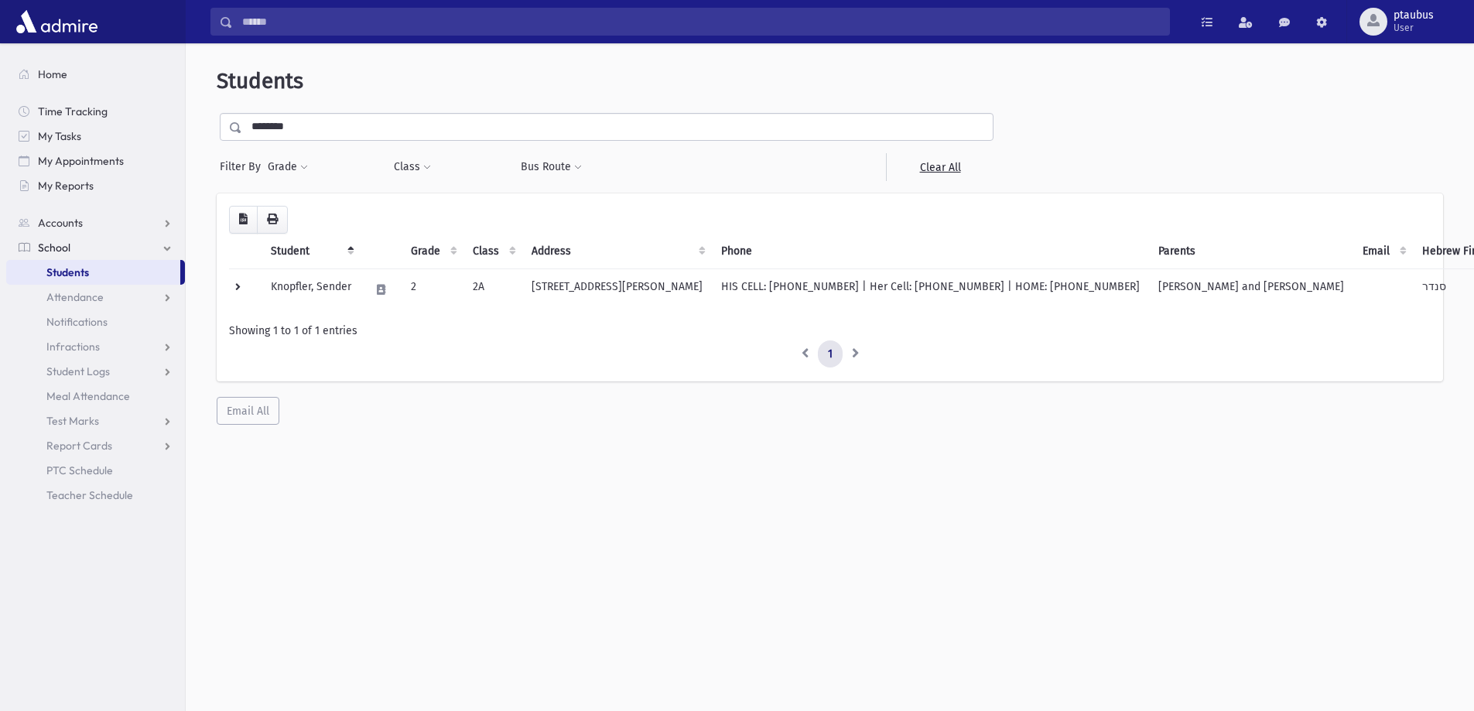 Image resolution: width=1474 pixels, height=711 pixels. Describe the element at coordinates (243, 166) in the screenshot. I see `span: Filter By` at that location.